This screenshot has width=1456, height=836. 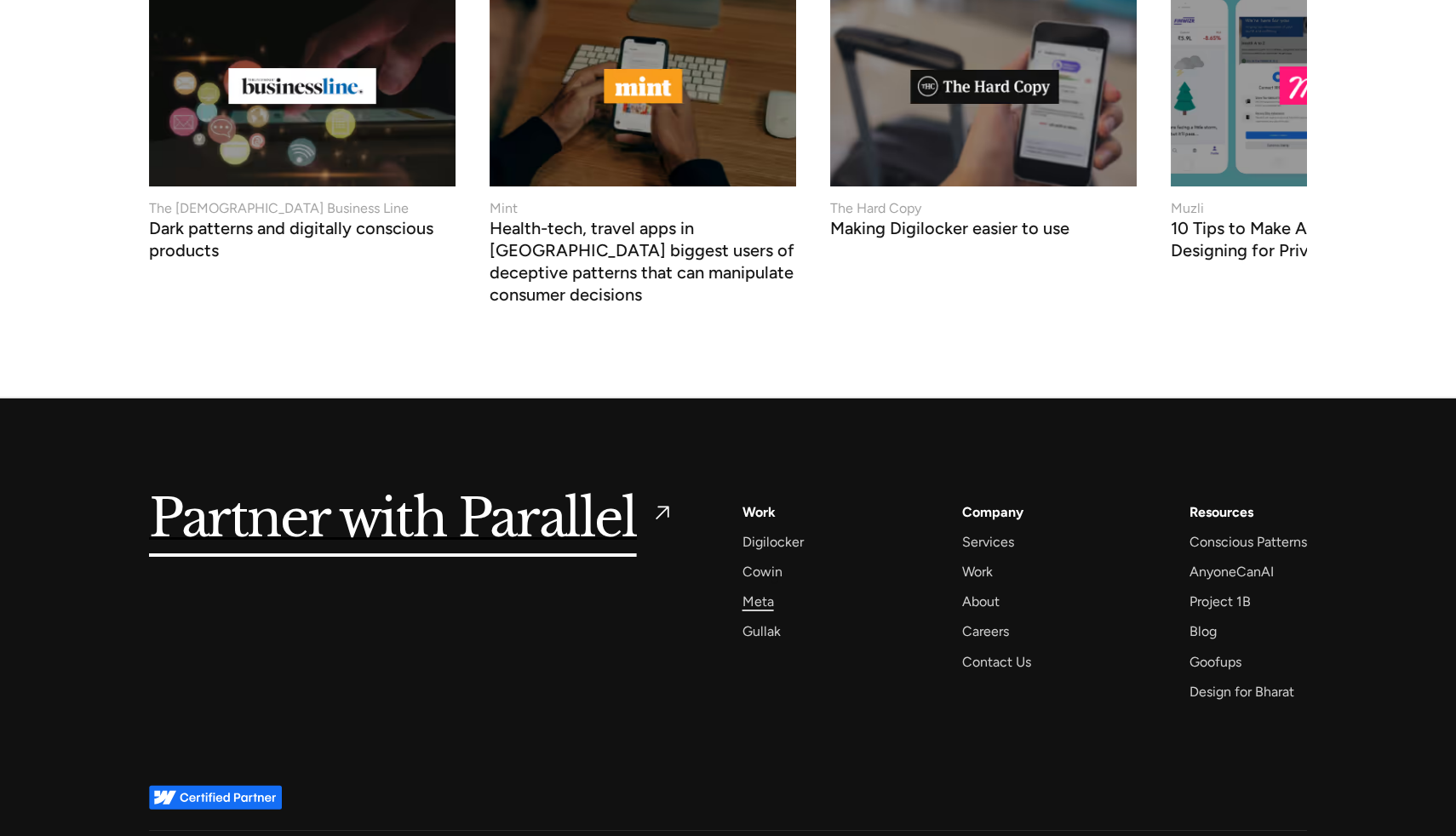 What do you see at coordinates (1221, 512) in the screenshot?
I see `div: Resources` at bounding box center [1221, 512].